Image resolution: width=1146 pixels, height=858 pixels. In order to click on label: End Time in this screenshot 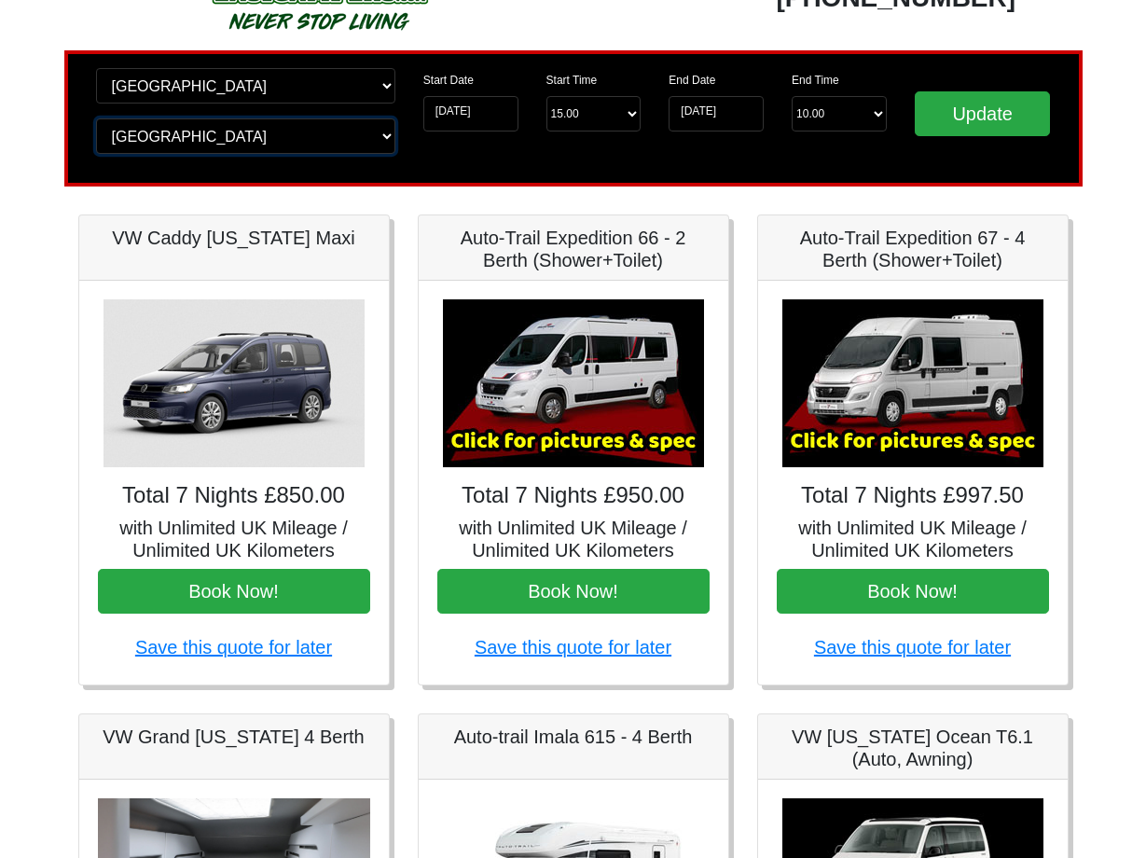, I will do `click(815, 80)`.